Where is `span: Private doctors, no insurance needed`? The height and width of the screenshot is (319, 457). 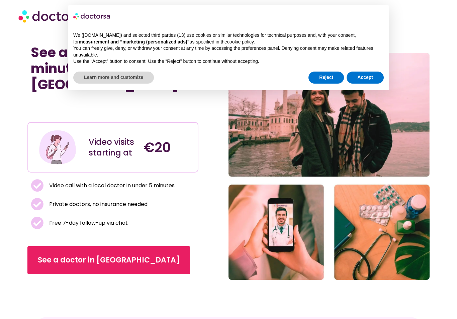 span: Private doctors, no insurance needed is located at coordinates (97, 204).